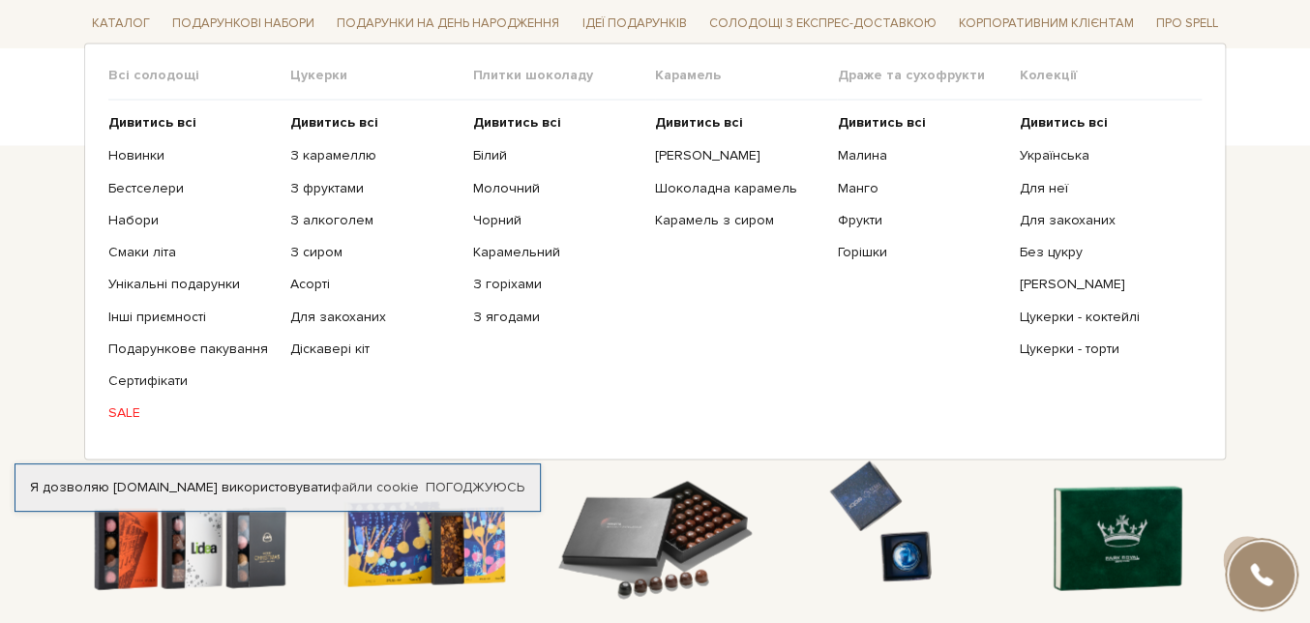 The image size is (1310, 623). I want to click on a: З горіхами, so click(556, 284).